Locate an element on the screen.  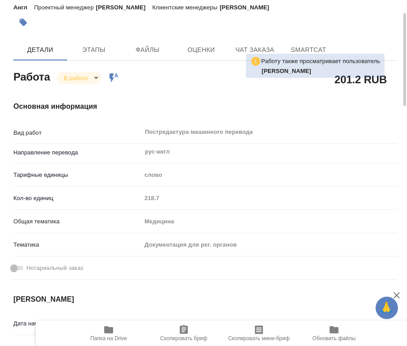
h2: 201.2 RUB is located at coordinates (361, 79).